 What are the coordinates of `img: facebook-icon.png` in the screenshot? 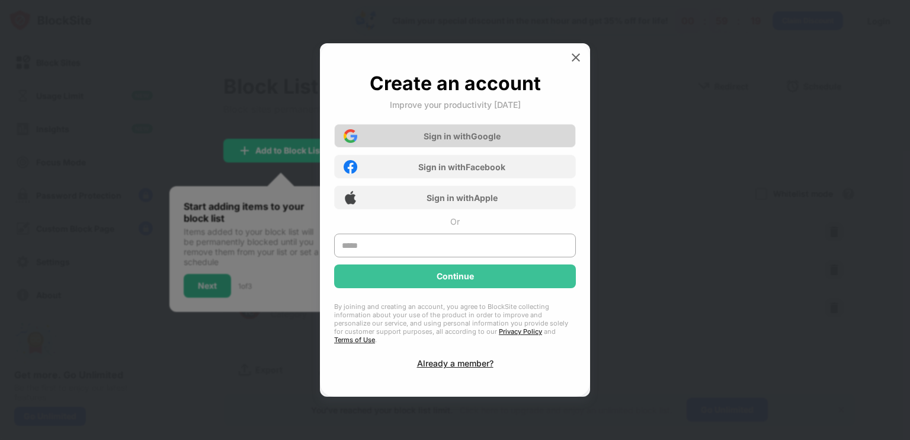 It's located at (350, 167).